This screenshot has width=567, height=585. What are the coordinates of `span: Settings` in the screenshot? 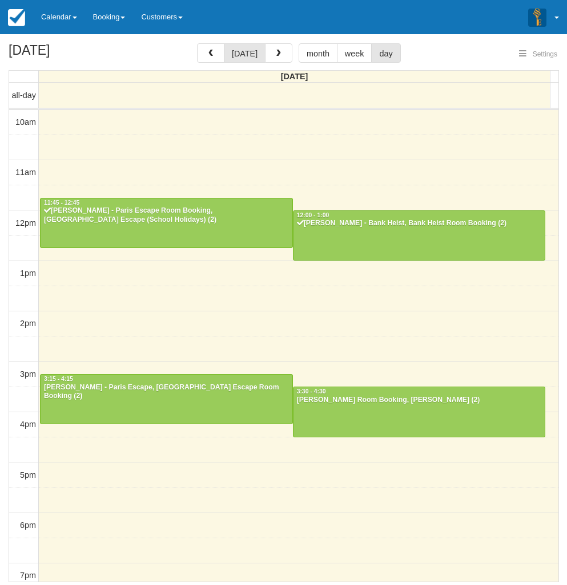 It's located at (544, 54).